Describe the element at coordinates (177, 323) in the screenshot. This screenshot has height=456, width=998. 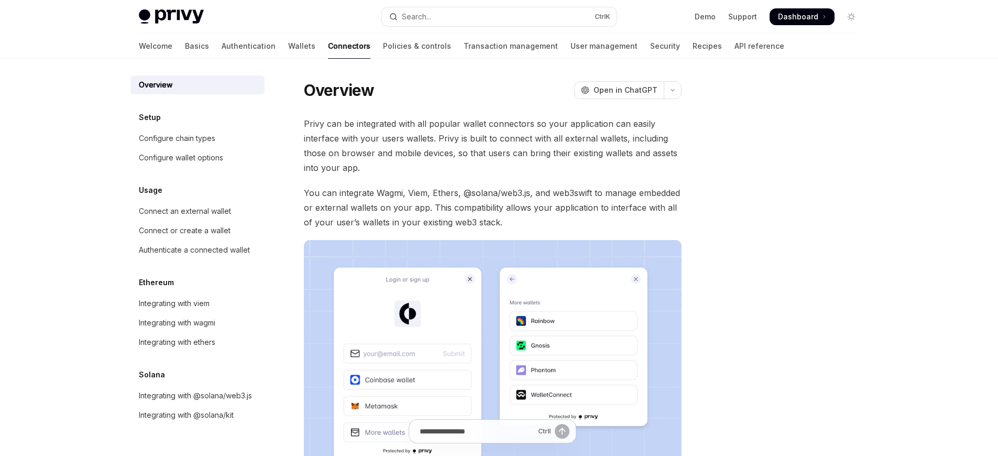
I see `div: Integrating with wagmi` at that location.